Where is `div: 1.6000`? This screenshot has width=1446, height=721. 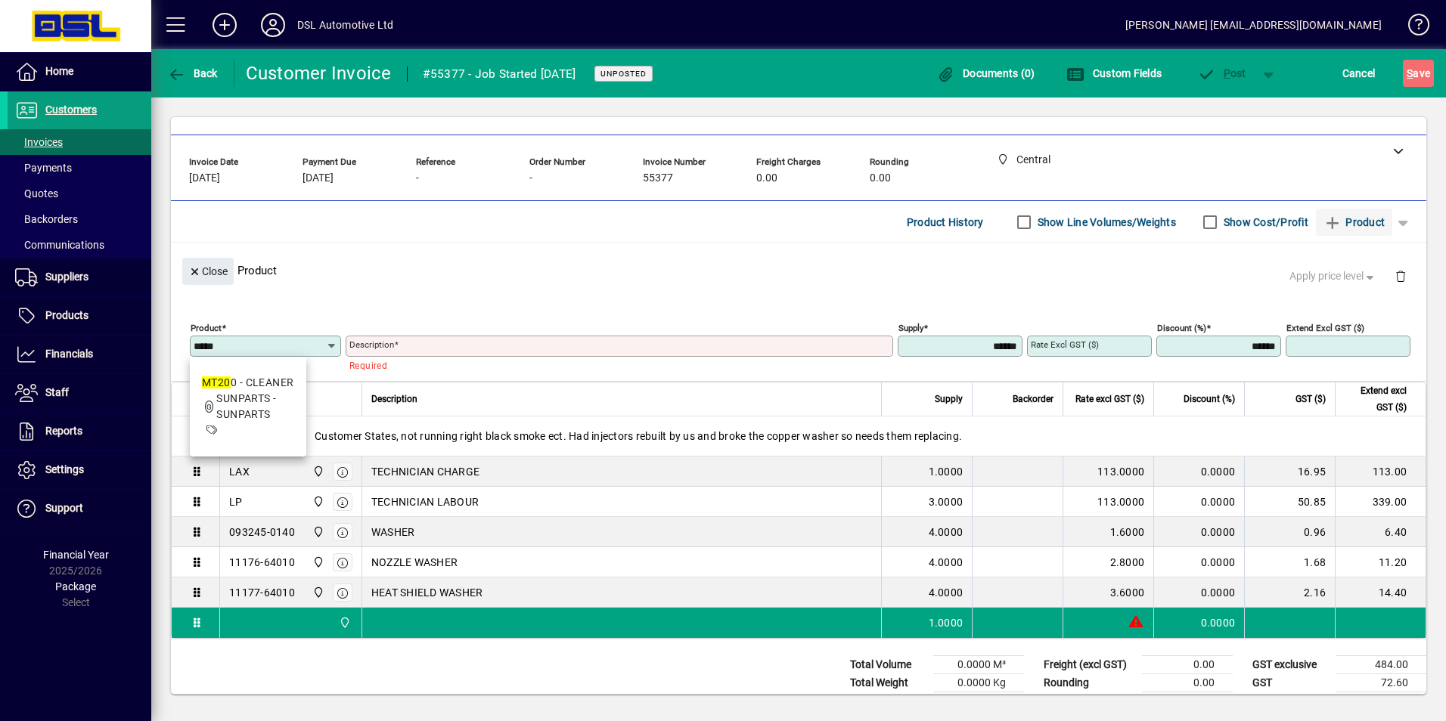
div: 1.6000 is located at coordinates (1108, 532).